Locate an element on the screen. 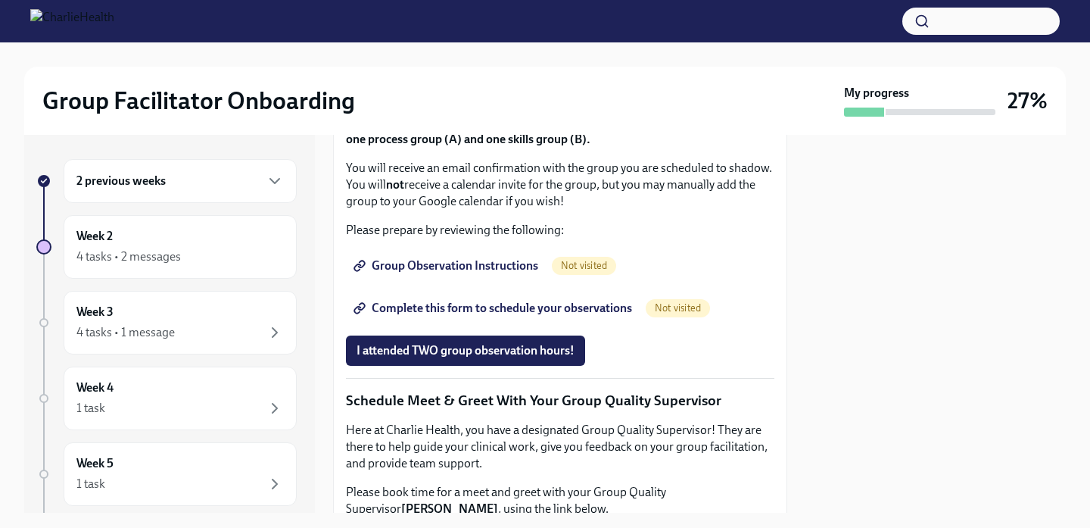  p: Schedule Meet & Greet With Your Group Quality Supervisor is located at coordinates (560, 401).